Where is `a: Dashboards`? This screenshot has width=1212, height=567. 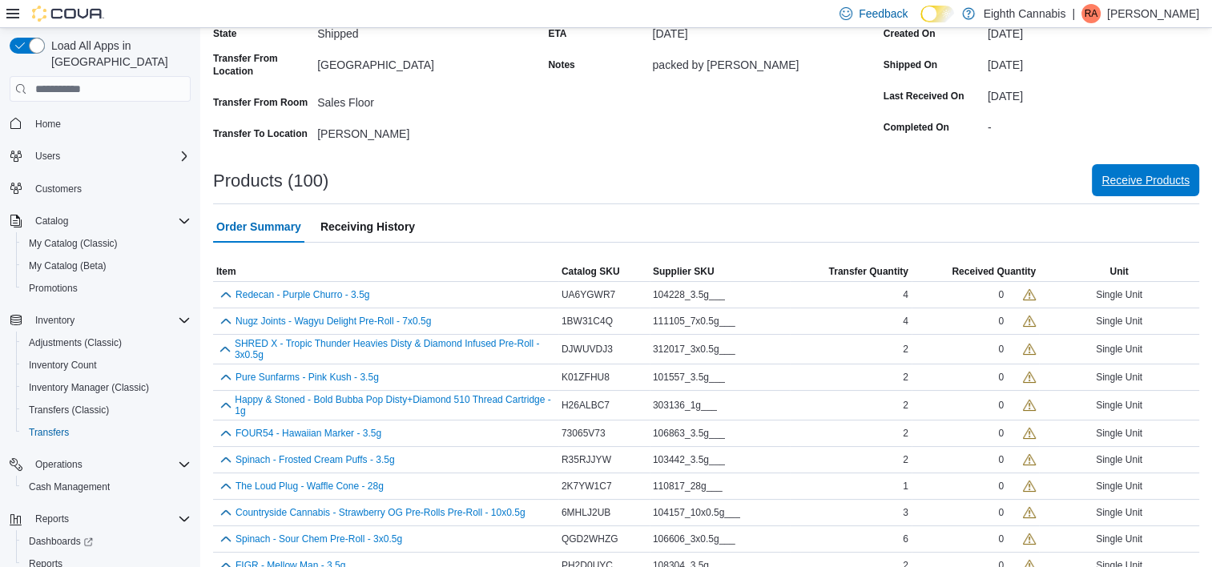 a: Dashboards is located at coordinates (61, 541).